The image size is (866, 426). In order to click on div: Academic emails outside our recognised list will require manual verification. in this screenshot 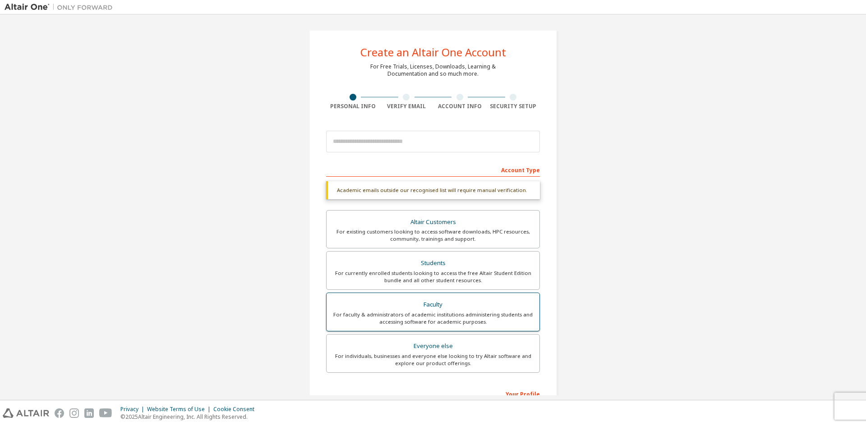, I will do `click(433, 190)`.